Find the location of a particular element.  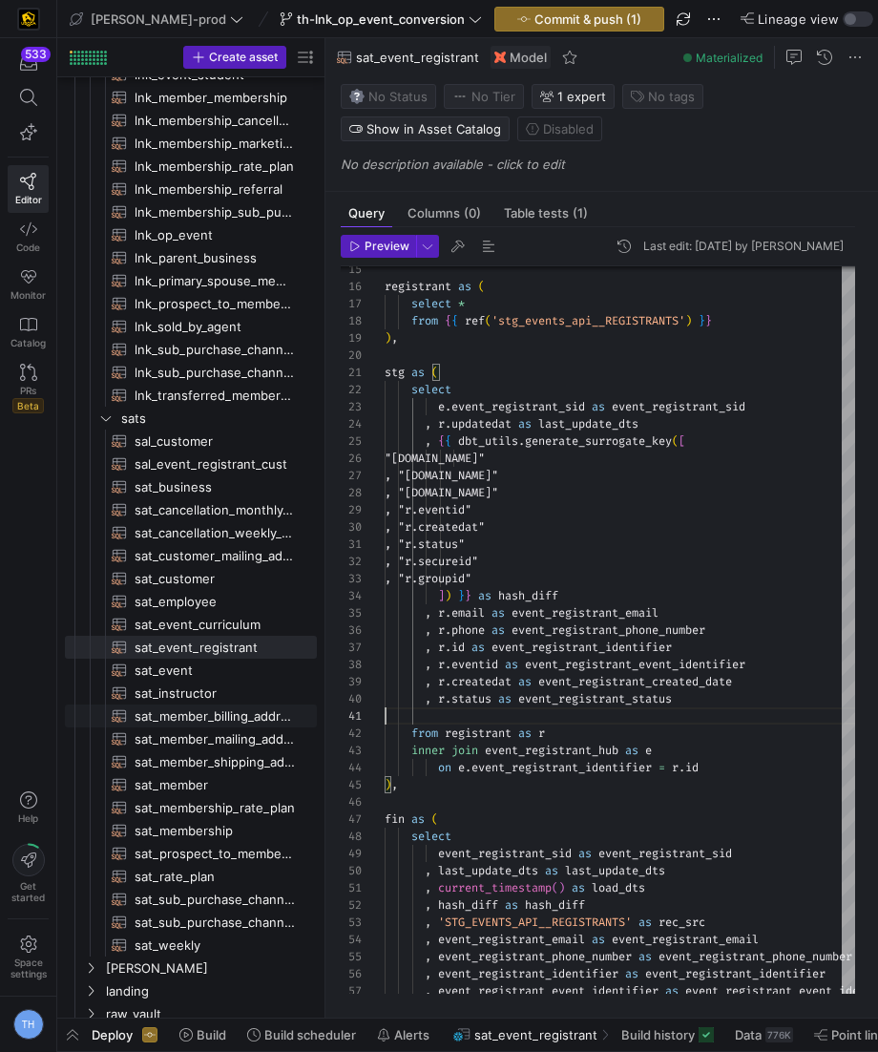

span: email is located at coordinates (468, 613).